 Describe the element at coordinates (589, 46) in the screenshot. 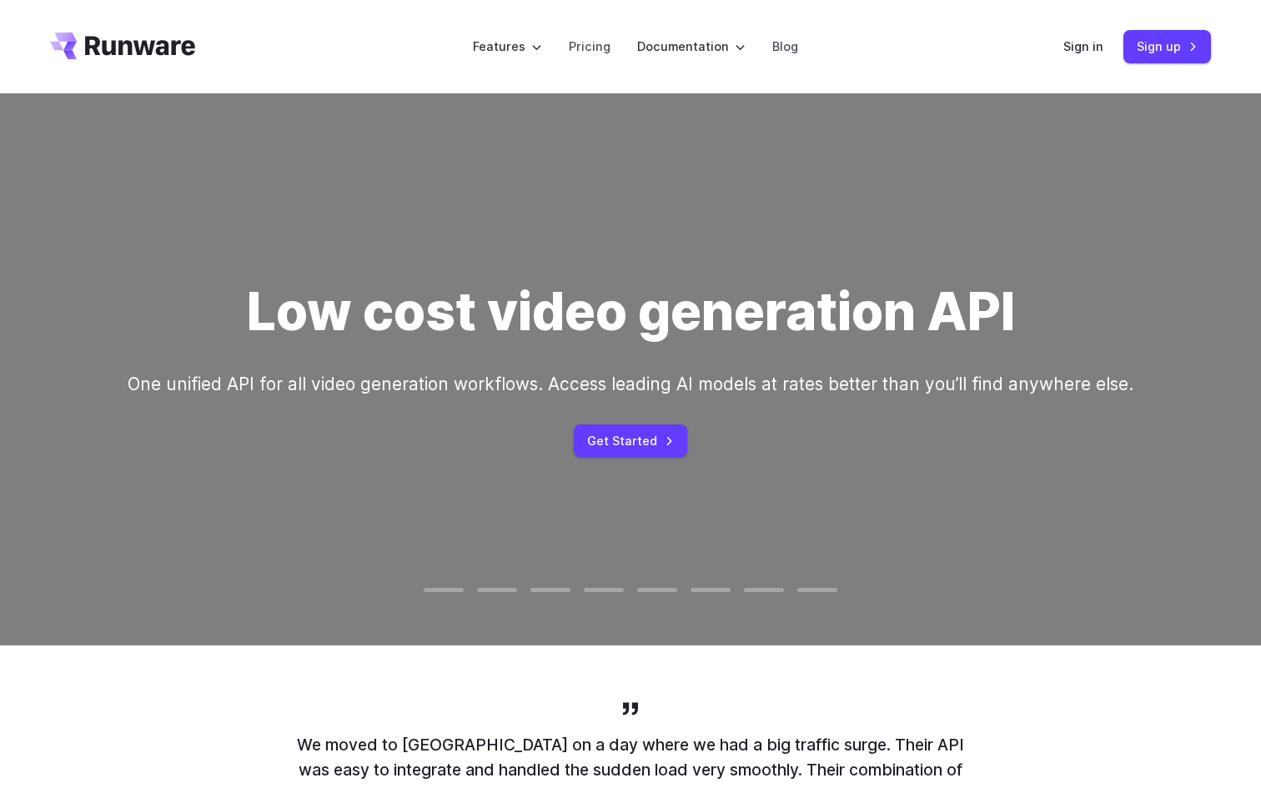

I see `a: Pricing` at that location.